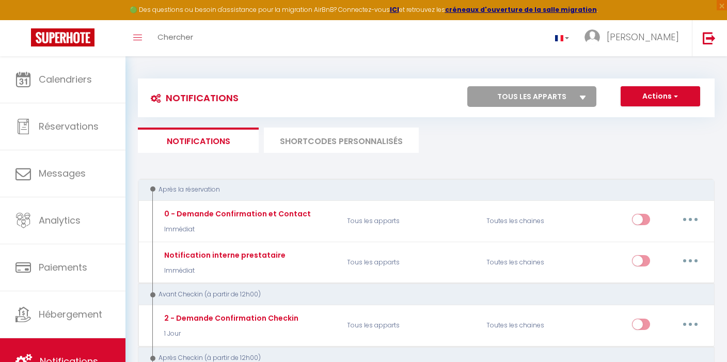 This screenshot has height=362, width=727. What do you see at coordinates (421, 294) in the screenshot?
I see `div: Avant Checkin (à partir de 12h00)` at bounding box center [421, 294].